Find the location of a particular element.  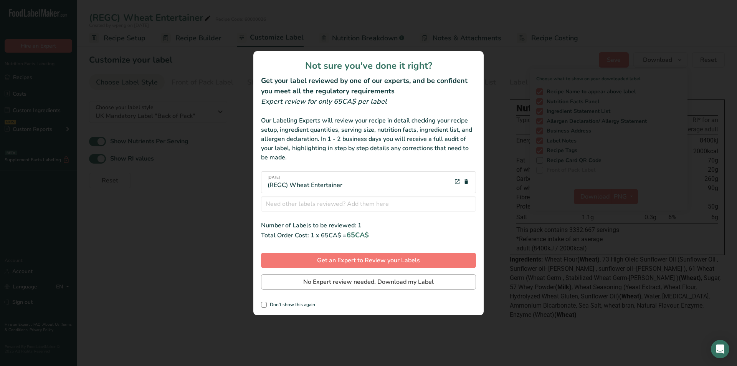

h2: Get your label reviewed by one of our experts, and be confident you meet all the regulatory requi... is located at coordinates (368, 86).